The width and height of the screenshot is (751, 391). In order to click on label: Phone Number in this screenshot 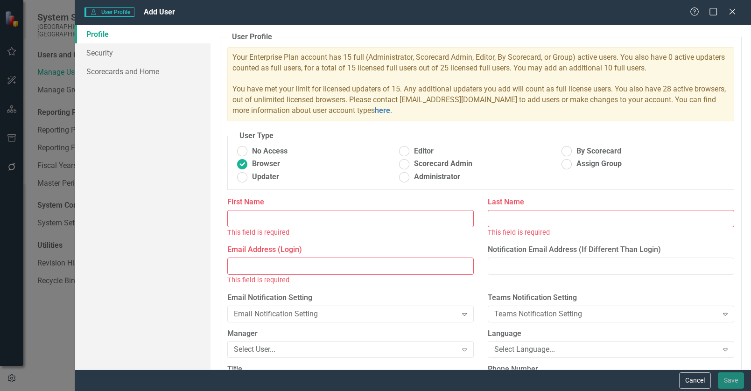, I will do `click(611, 369)`.